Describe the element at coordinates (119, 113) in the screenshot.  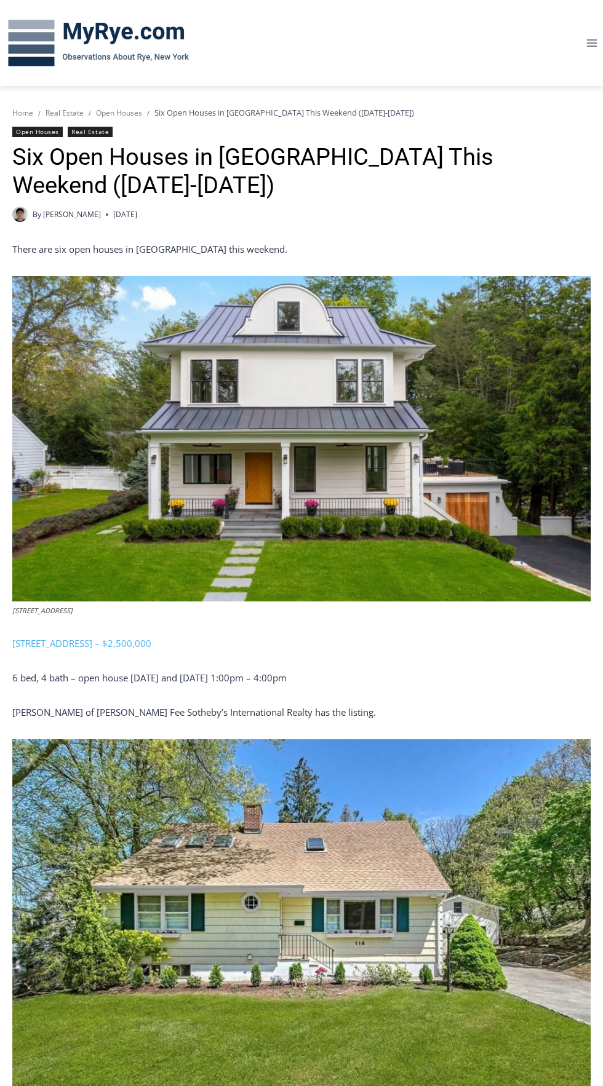
I see `span: Open Houses` at that location.